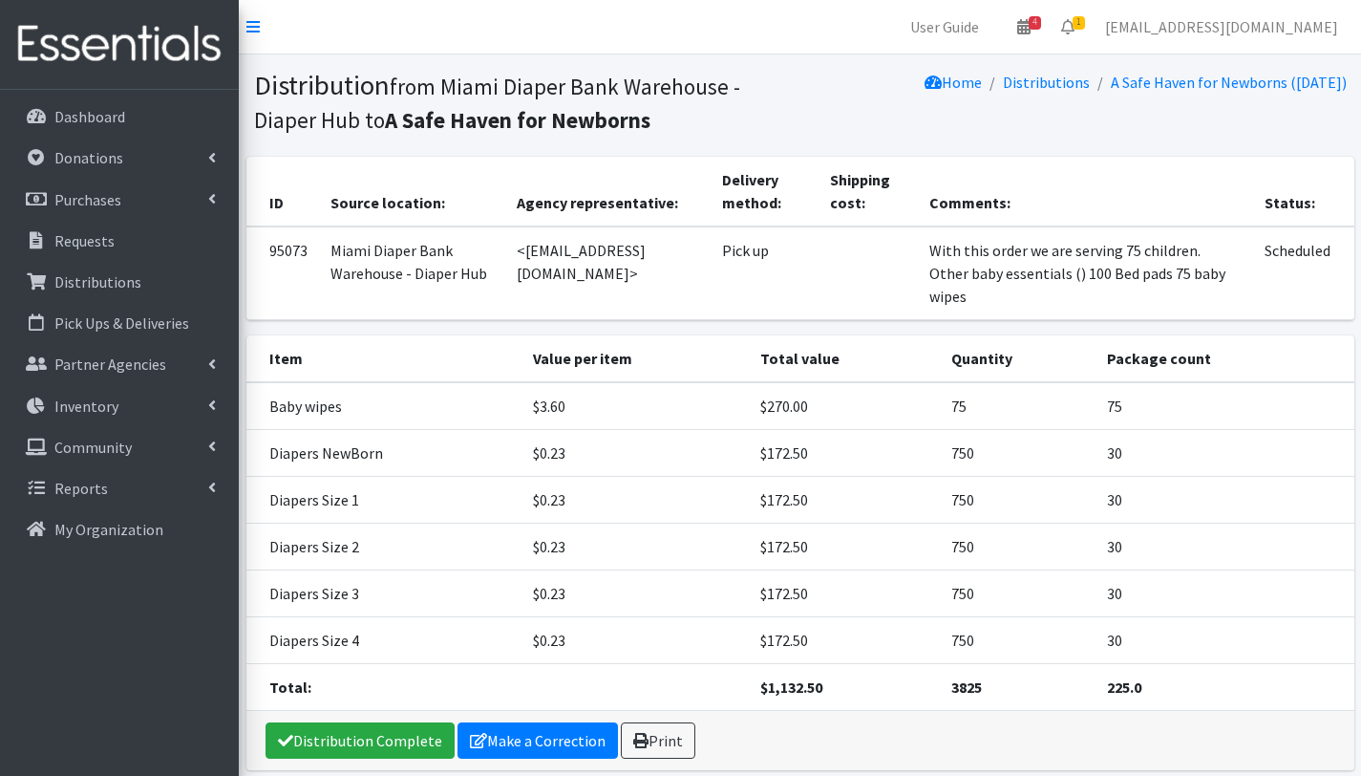 The height and width of the screenshot is (776, 1361). Describe the element at coordinates (1034, 23) in the screenshot. I see `span: 4` at that location.